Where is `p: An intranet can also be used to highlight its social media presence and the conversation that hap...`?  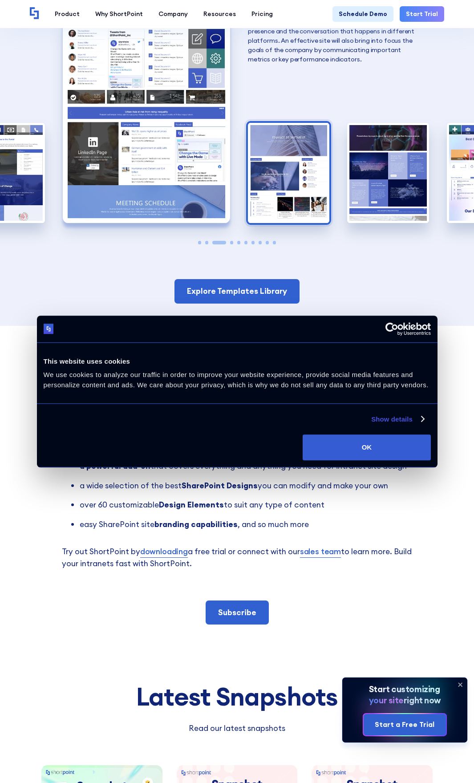
p: An intranet can also be used to highlight its social media presence and the conversation that hap... is located at coordinates (332, 41).